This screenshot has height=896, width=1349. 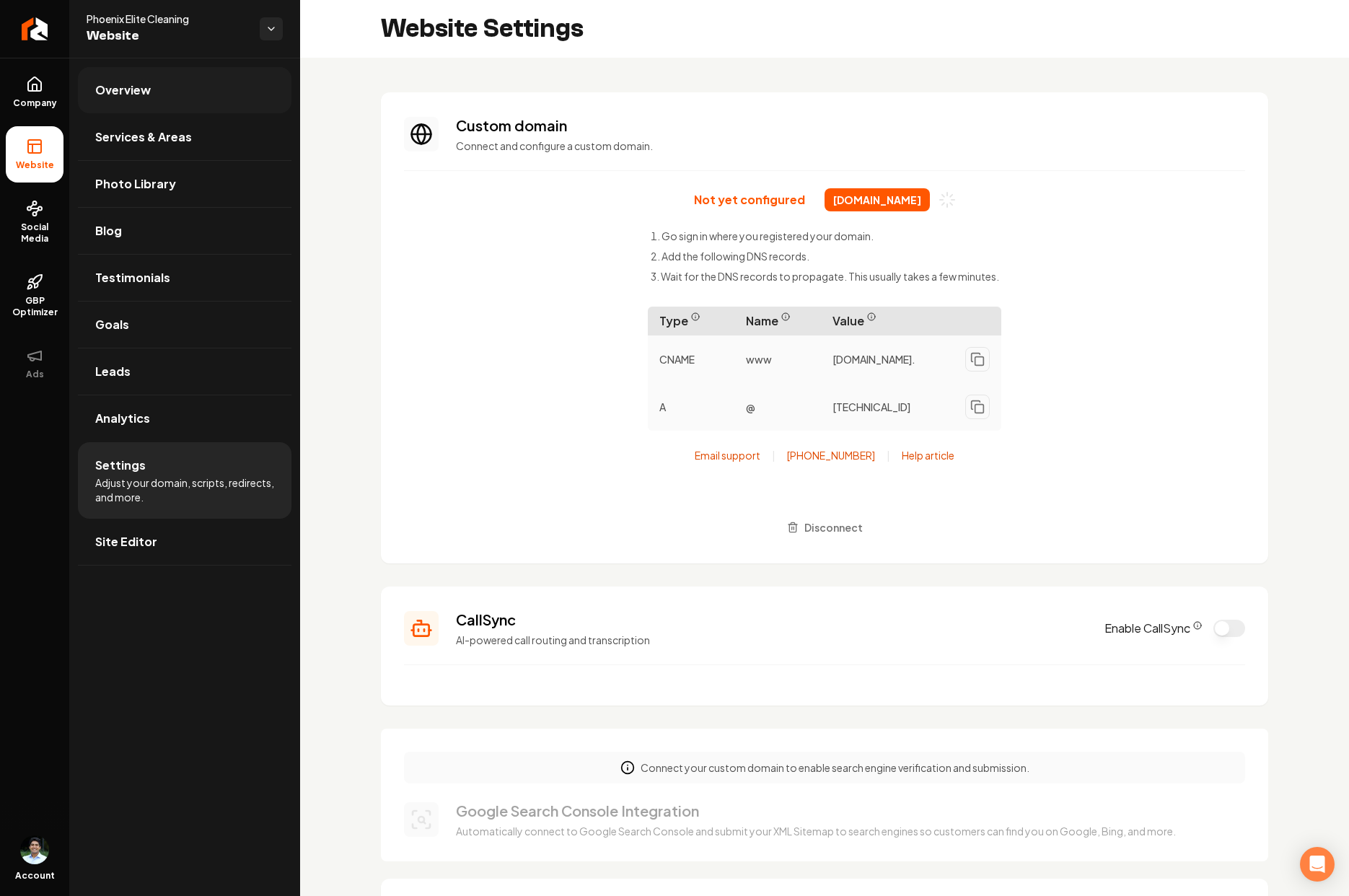 I want to click on span: Type, so click(x=691, y=322).